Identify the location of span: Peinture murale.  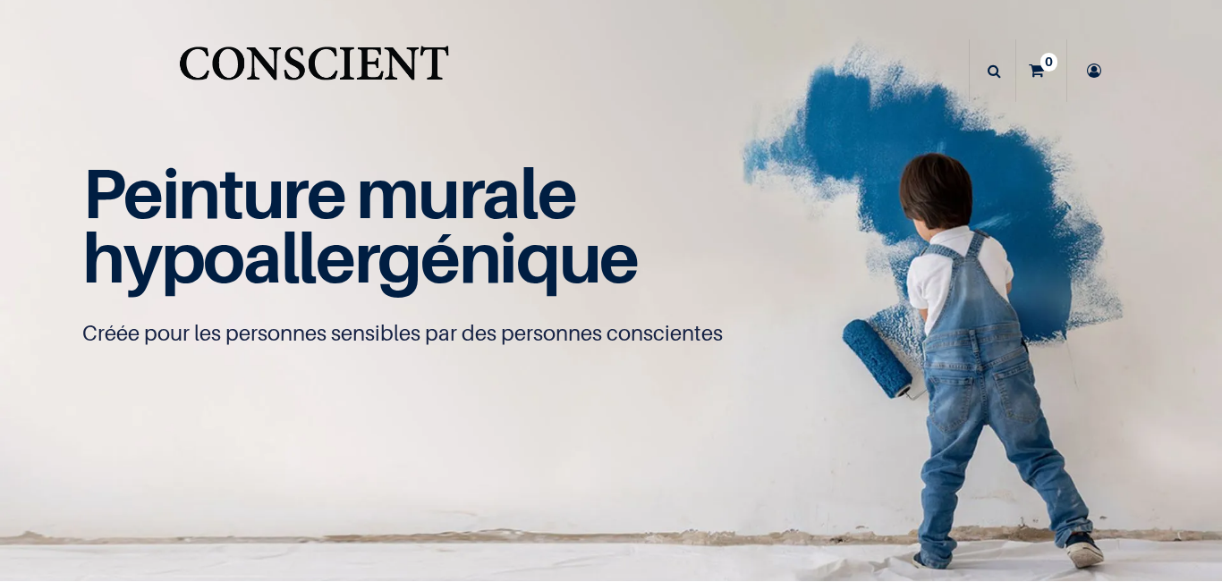
(328, 192).